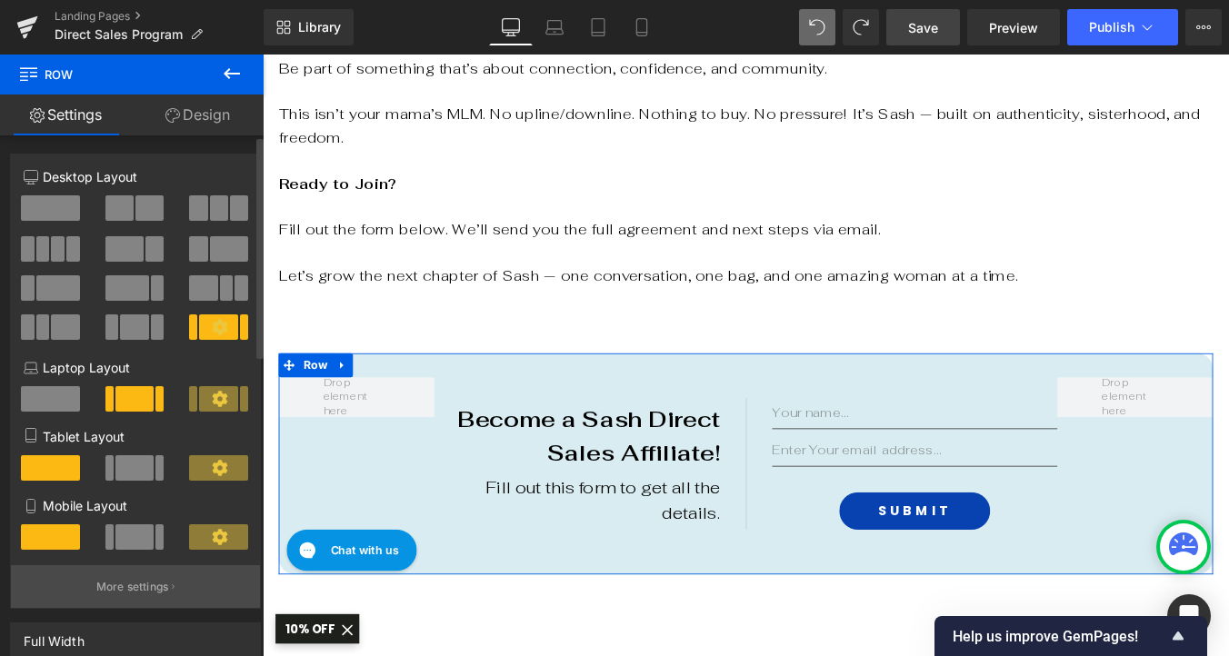 Image resolution: width=1229 pixels, height=656 pixels. Describe the element at coordinates (91, 353) in the screenshot. I see `a: Expand / Collapse` at that location.